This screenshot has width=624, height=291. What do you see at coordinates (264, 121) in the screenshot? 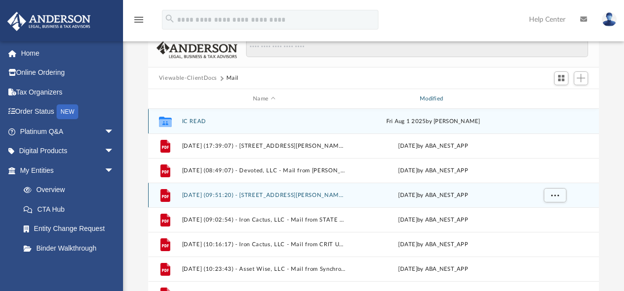
I see `button: IC READ` at bounding box center [264, 121].